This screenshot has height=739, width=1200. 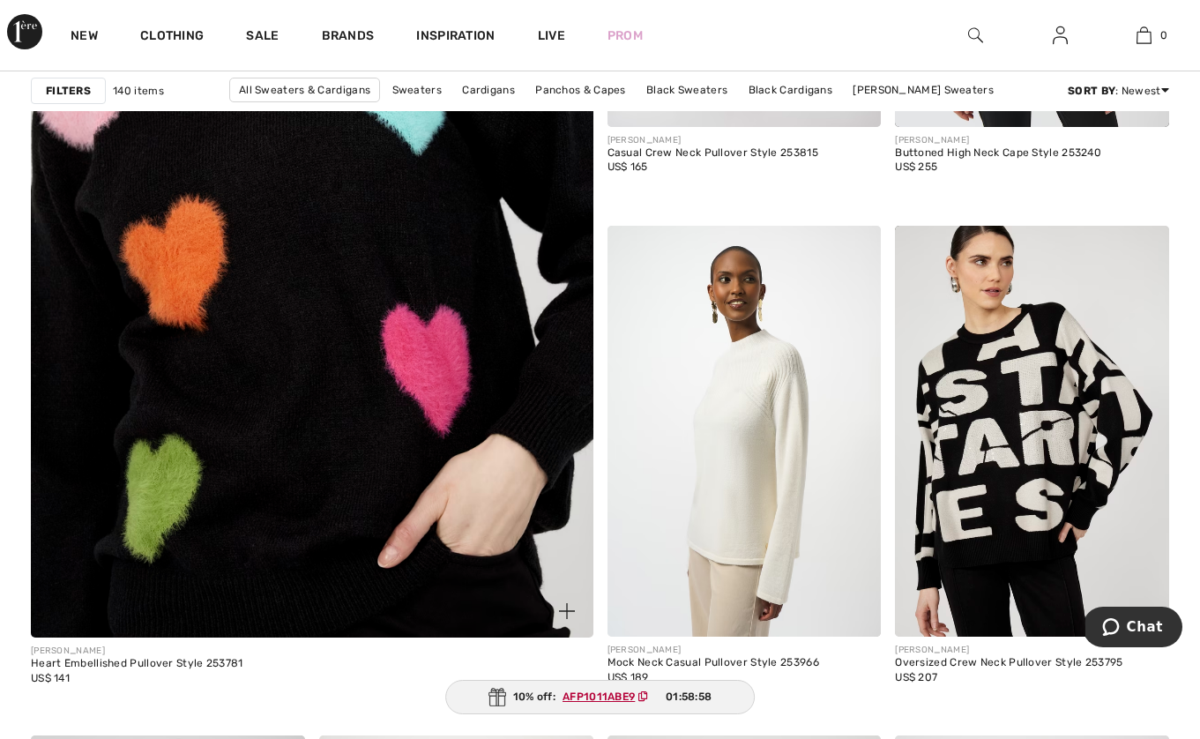 I want to click on div: : Newest, so click(x=1118, y=91).